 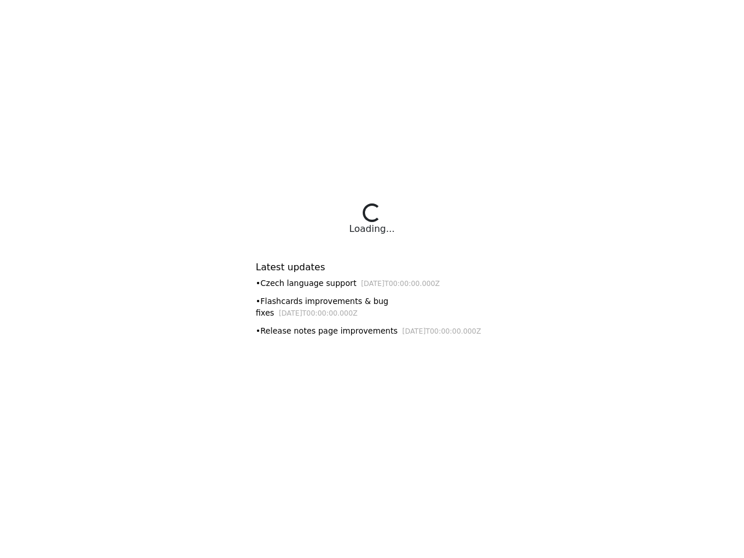 I want to click on h6: Latest updates, so click(x=372, y=267).